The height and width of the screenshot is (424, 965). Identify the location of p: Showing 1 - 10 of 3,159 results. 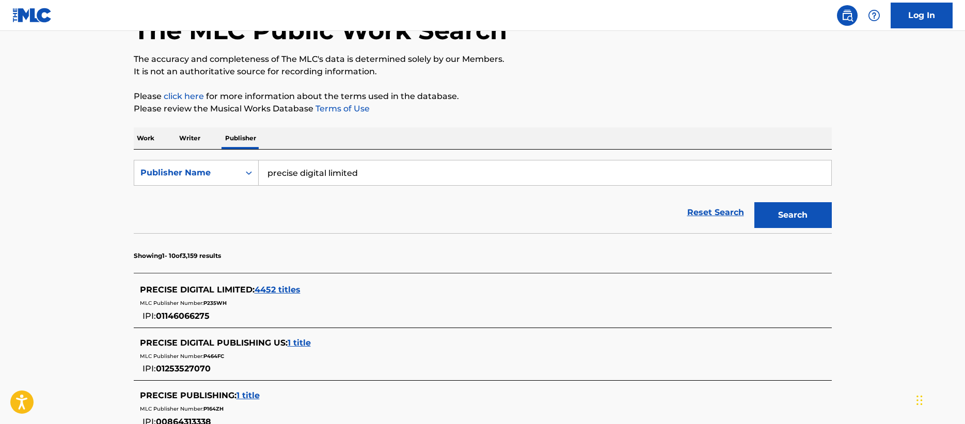
(177, 256).